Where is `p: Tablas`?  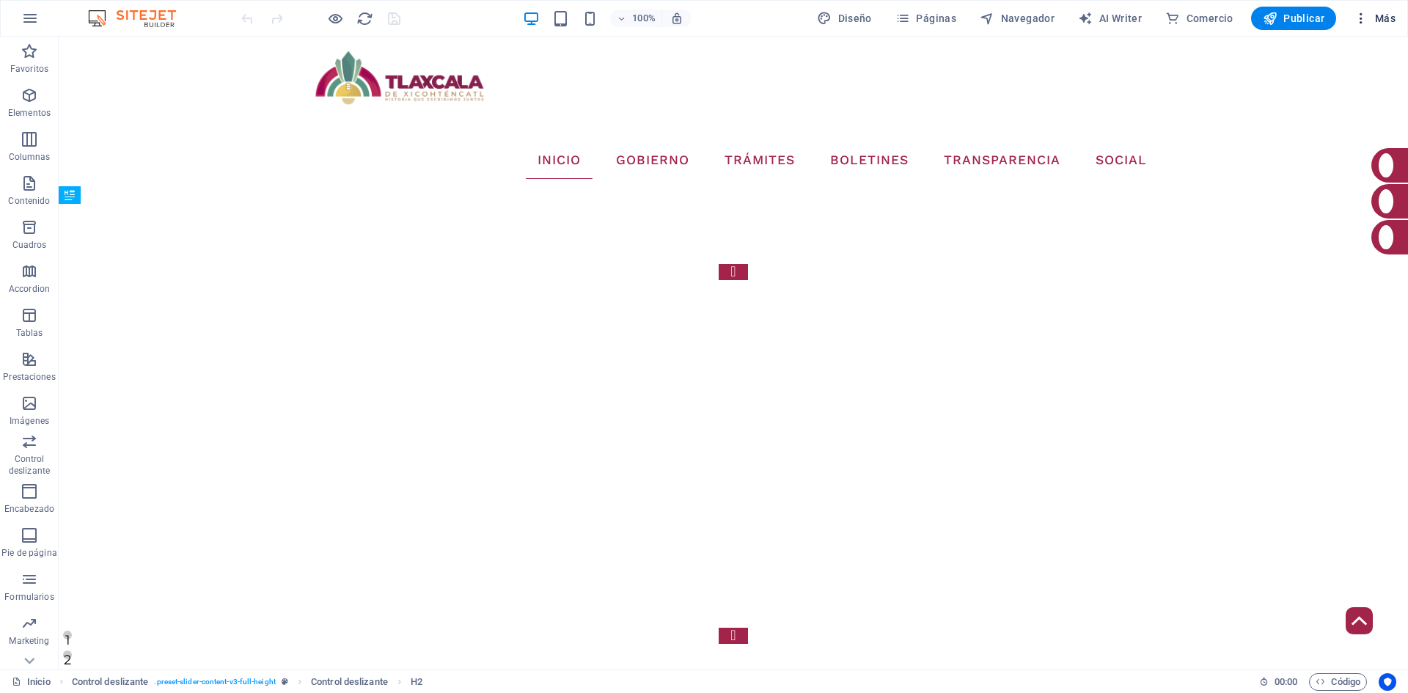 p: Tablas is located at coordinates (29, 333).